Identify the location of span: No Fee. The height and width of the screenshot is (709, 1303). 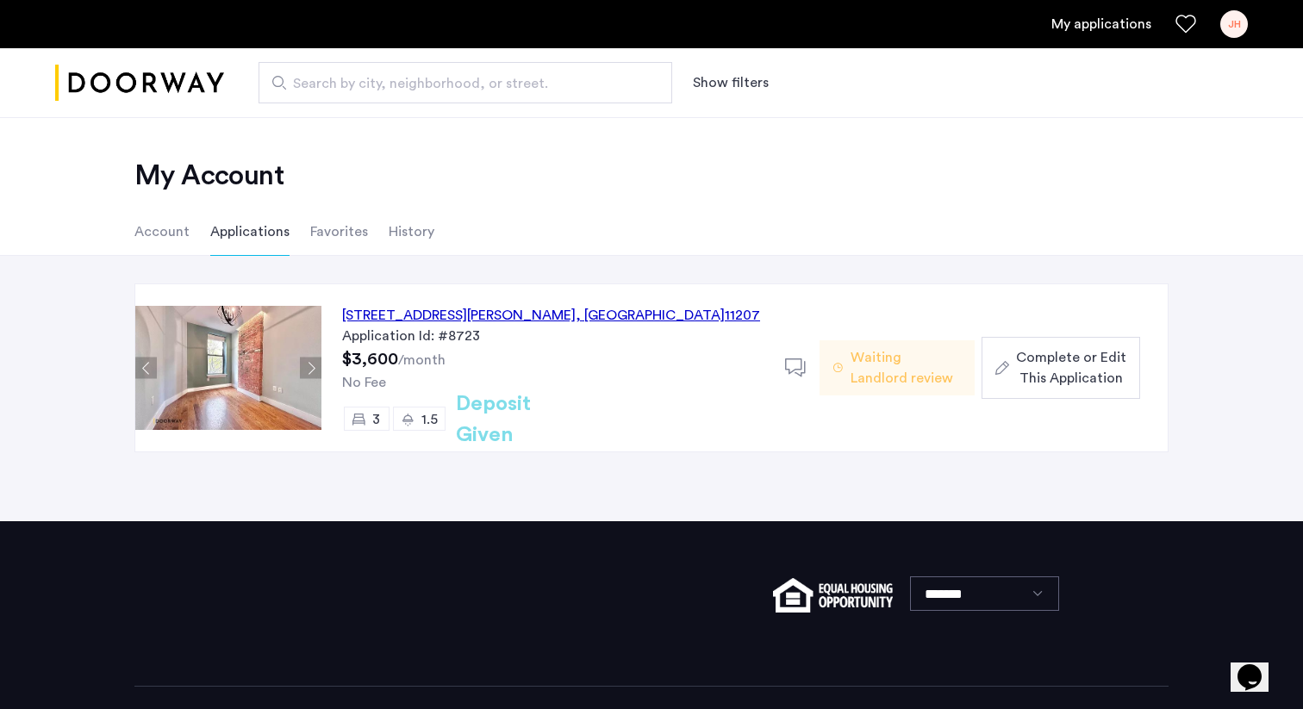
(364, 382).